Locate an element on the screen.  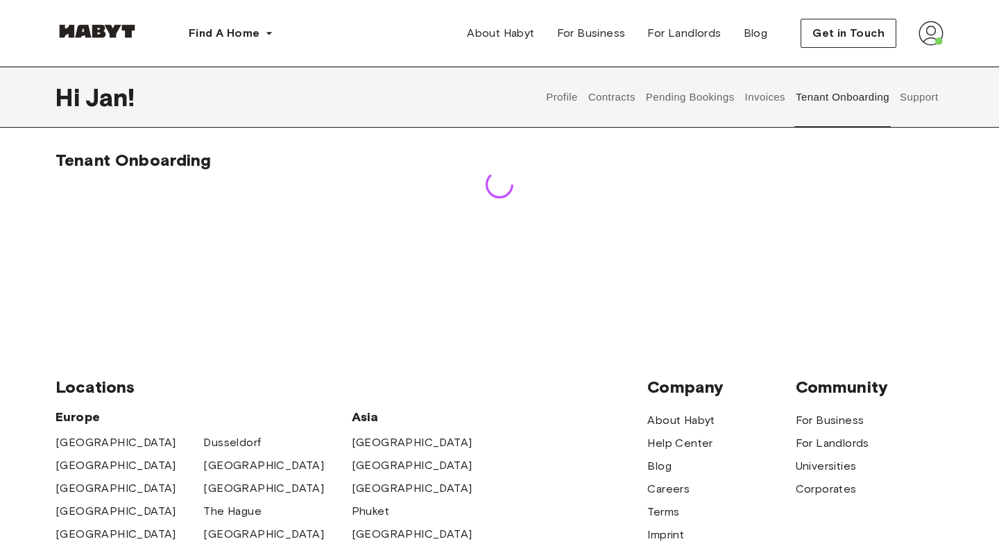
img: Habyt is located at coordinates (97, 31).